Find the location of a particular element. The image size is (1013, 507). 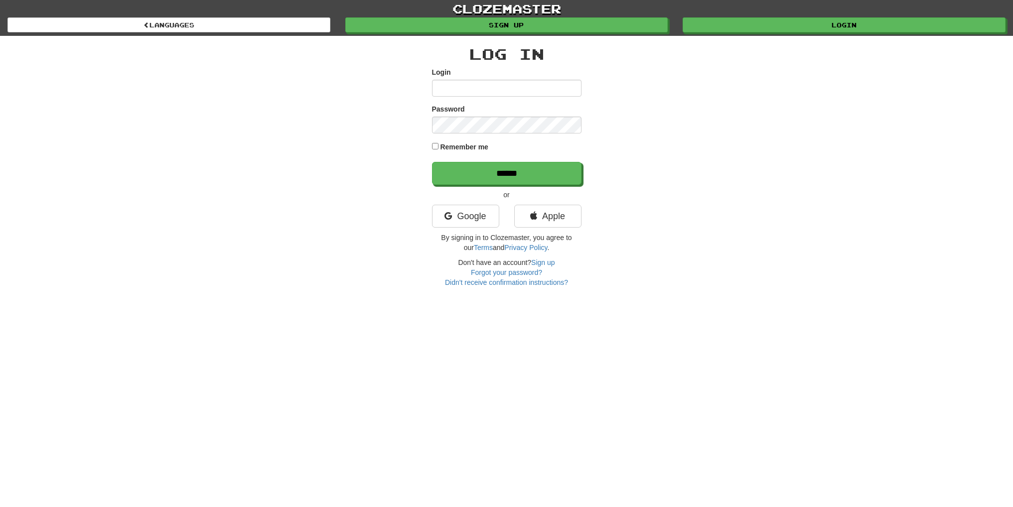

a: Terms is located at coordinates (483, 248).